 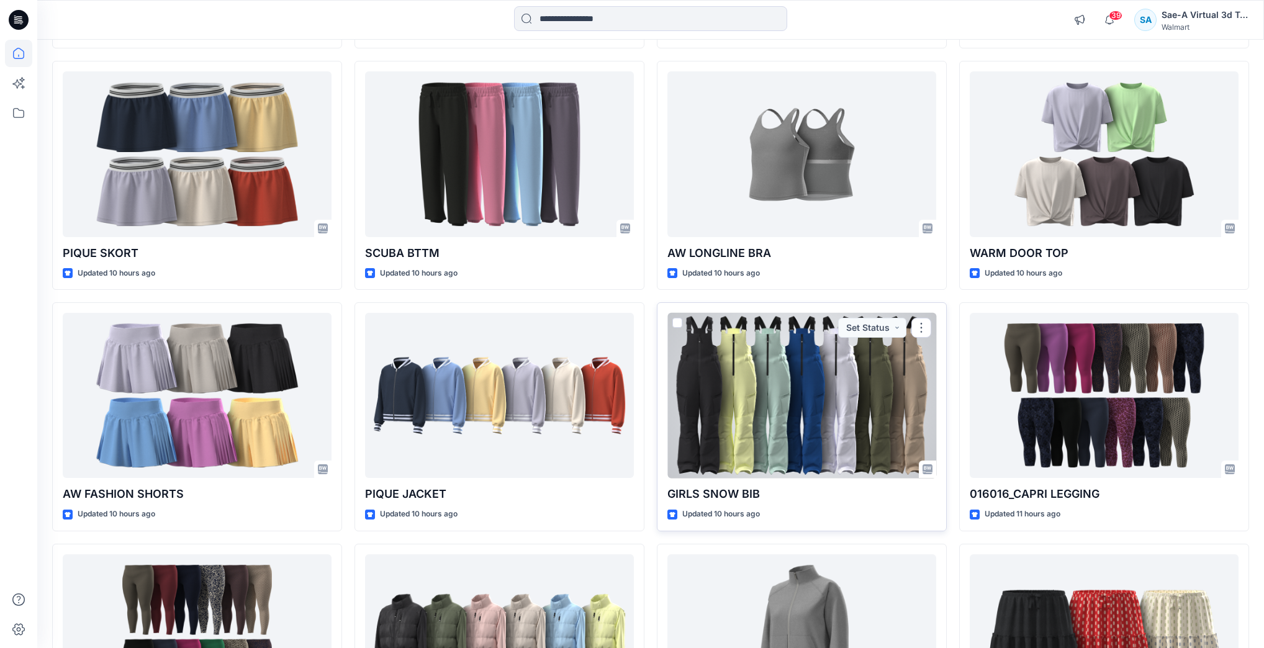 I want to click on p: WARM DOOR TOP, so click(x=1104, y=253).